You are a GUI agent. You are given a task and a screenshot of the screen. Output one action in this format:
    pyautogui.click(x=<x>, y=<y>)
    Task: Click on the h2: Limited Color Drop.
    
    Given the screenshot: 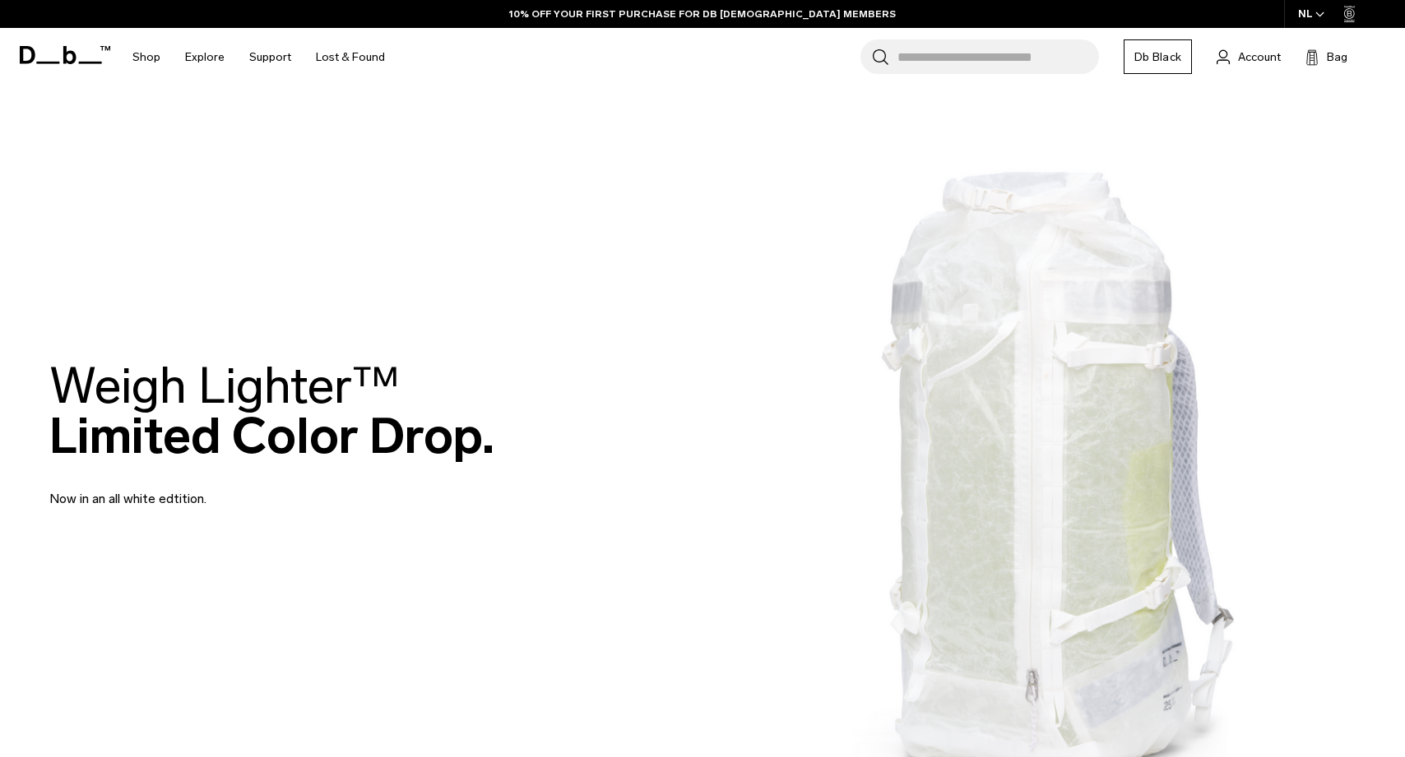 What is the action you would take?
    pyautogui.click(x=271, y=411)
    